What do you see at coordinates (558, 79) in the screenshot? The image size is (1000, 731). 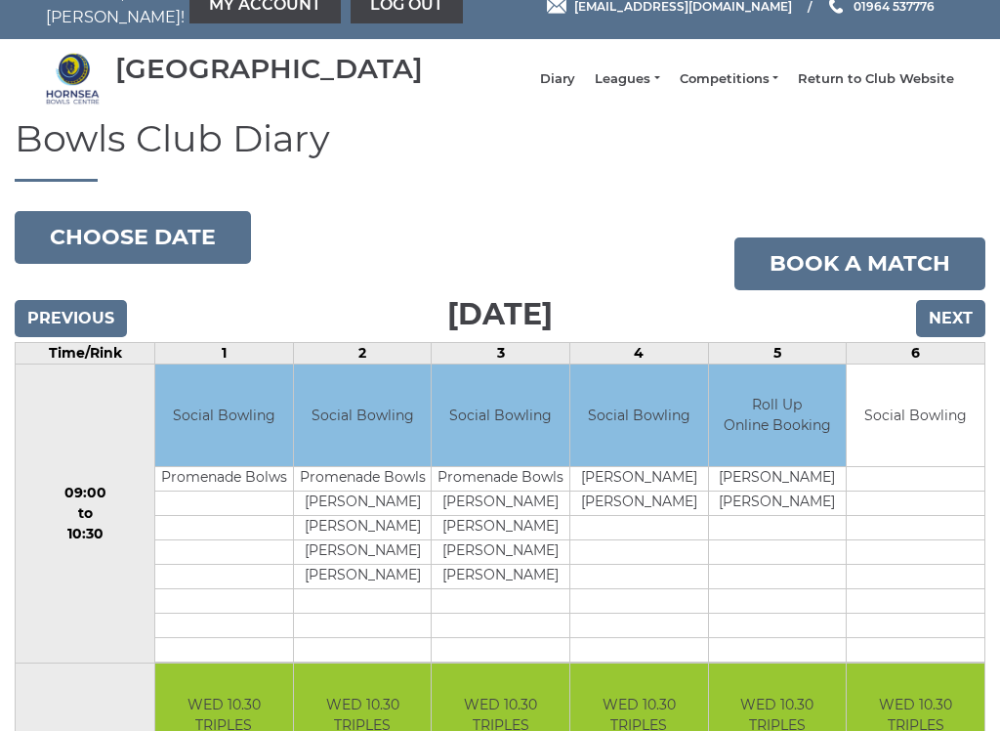 I see `a: Diary` at bounding box center [558, 79].